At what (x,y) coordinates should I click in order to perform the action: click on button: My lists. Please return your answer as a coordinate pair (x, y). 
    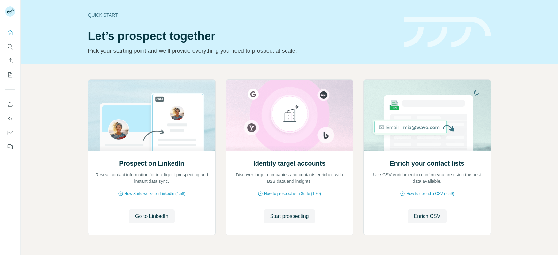
    Looking at the image, I should click on (10, 75).